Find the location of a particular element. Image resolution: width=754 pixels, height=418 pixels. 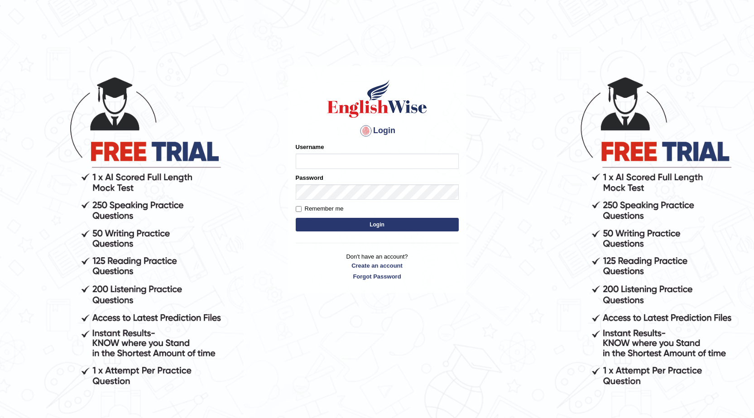

label: Username is located at coordinates (310, 147).